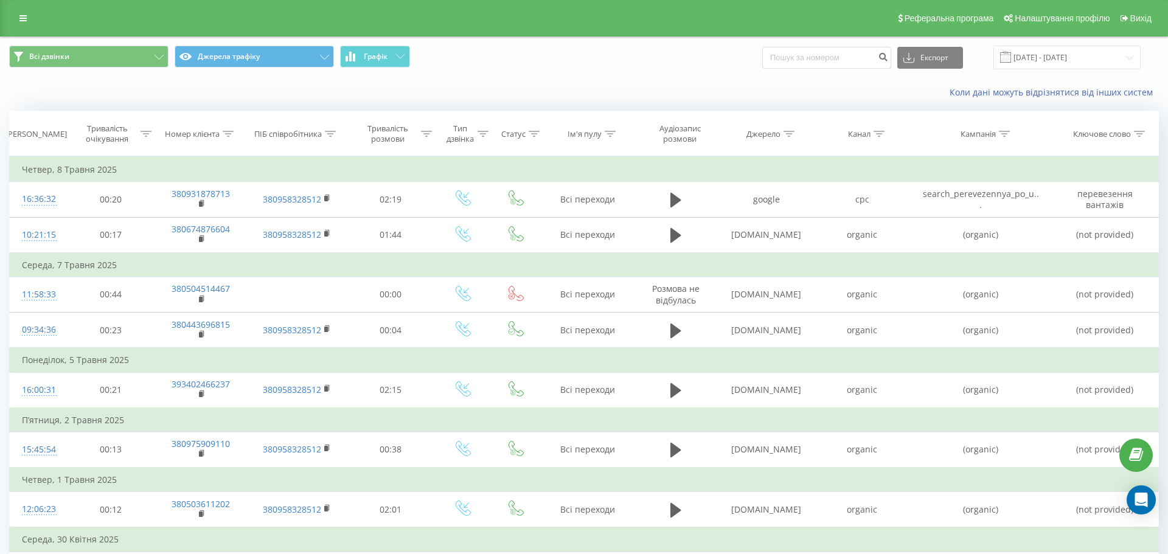 This screenshot has height=554, width=1168. I want to click on div: 16:00:31, so click(38, 390).